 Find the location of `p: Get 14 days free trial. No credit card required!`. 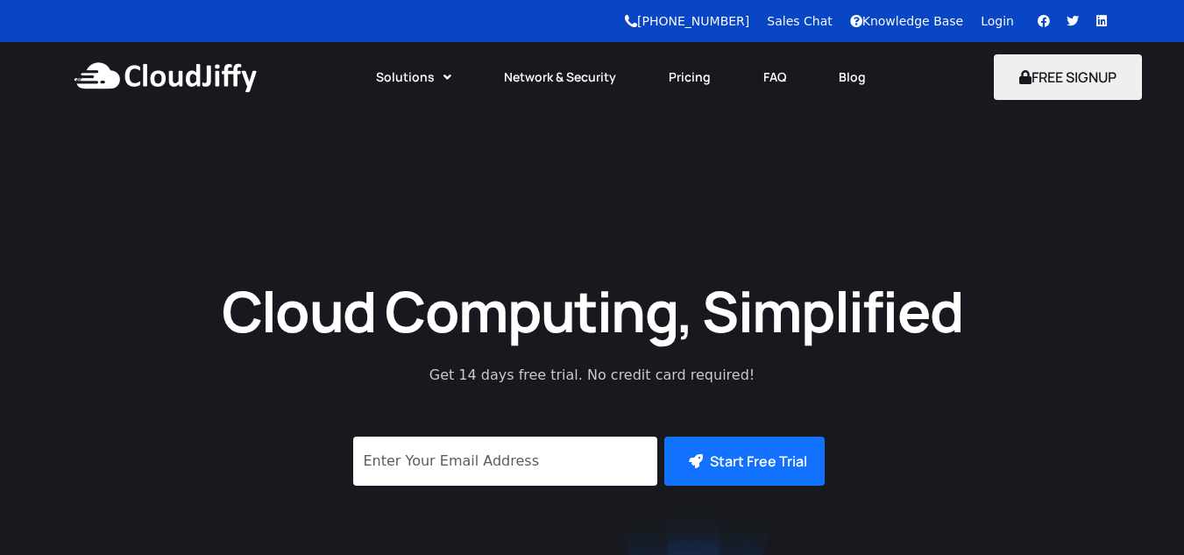

p: Get 14 days free trial. No credit card required! is located at coordinates (593, 375).